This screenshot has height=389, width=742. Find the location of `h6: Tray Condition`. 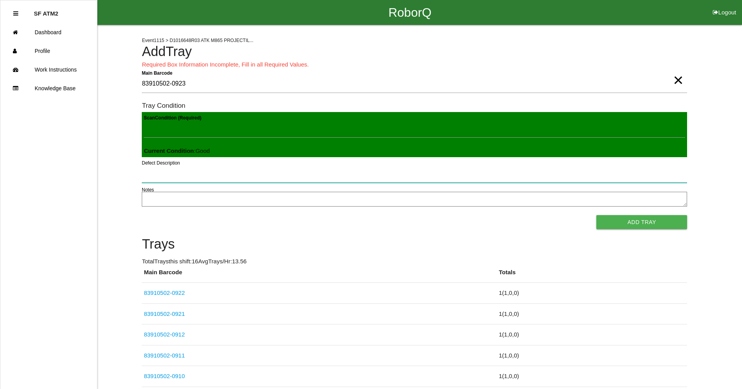

h6: Tray Condition is located at coordinates (414, 105).